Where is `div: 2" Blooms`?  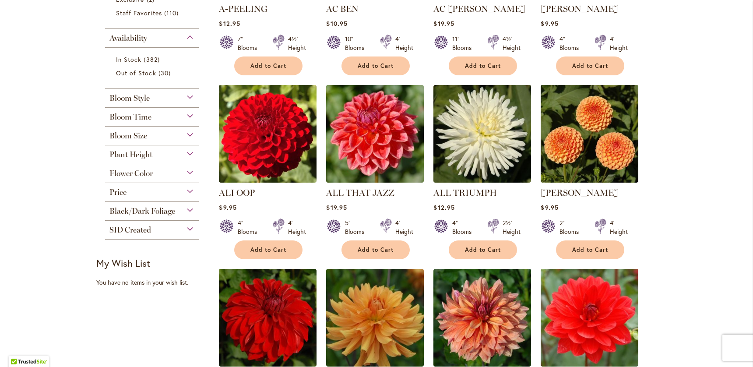
div: 2" Blooms is located at coordinates (572, 227).